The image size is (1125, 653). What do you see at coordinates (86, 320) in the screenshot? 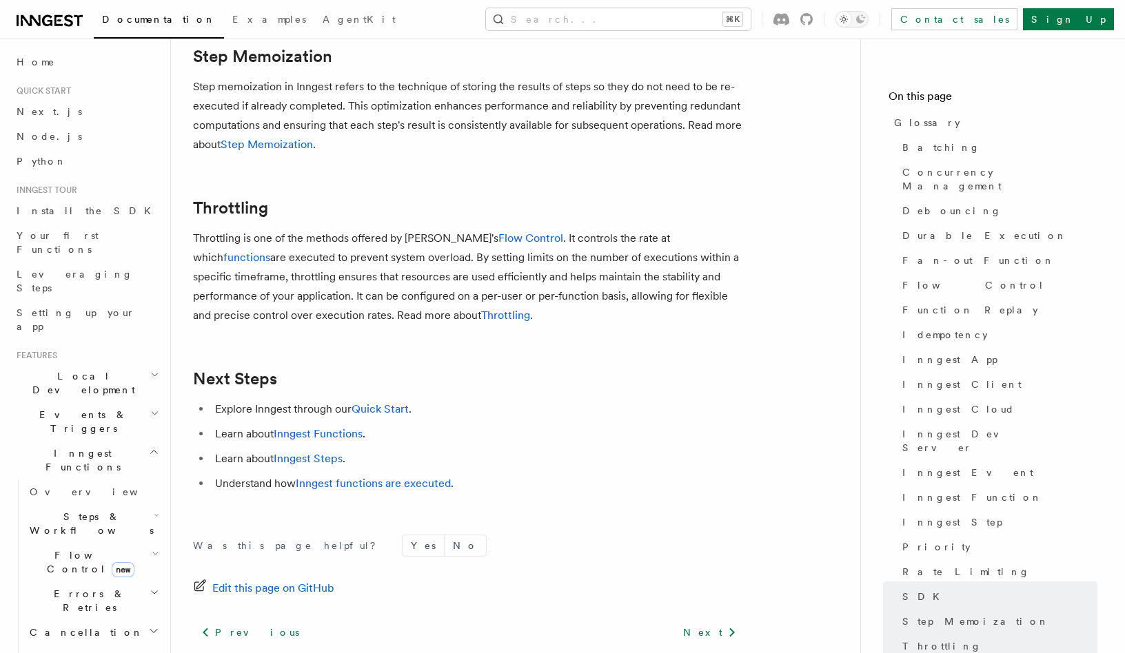
I see `a: Setting up your app` at bounding box center [86, 320].